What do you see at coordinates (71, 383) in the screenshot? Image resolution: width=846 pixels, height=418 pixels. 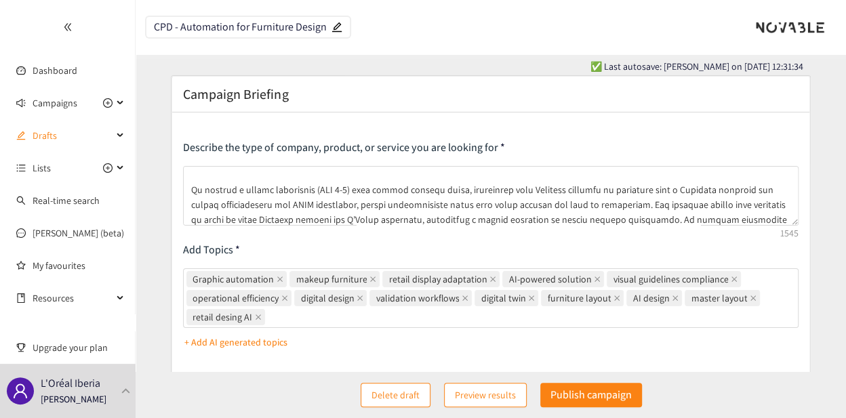 I see `p: L'Oréal Iberia` at bounding box center [71, 383].